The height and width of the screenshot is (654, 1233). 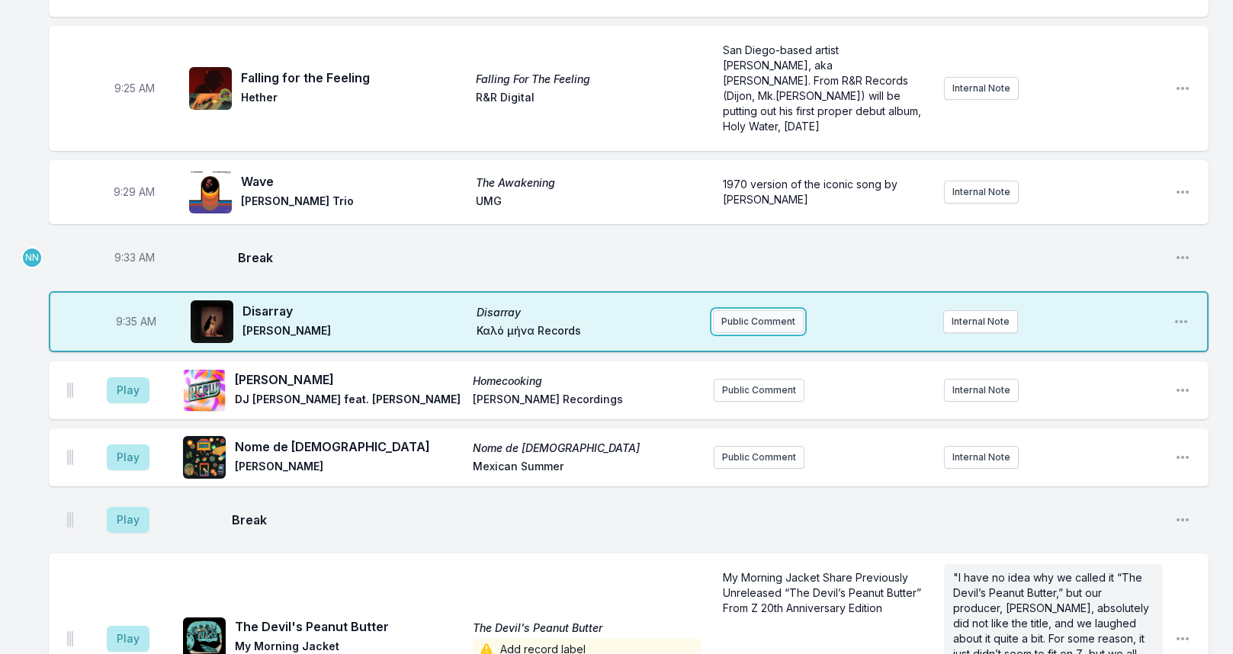 What do you see at coordinates (589, 203) in the screenshot?
I see `span: UMG` at bounding box center [589, 203].